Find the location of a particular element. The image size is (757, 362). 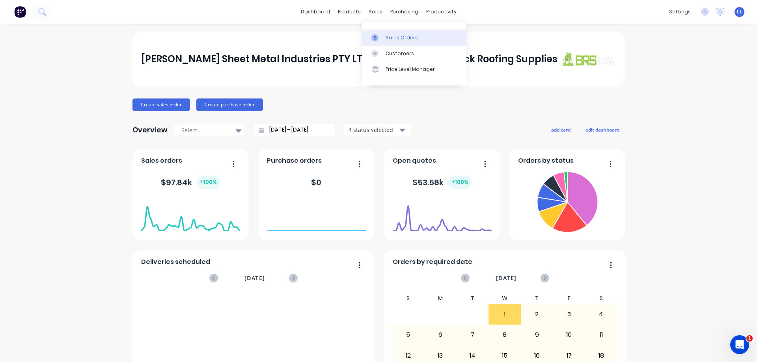

div: productivity is located at coordinates (441, 12).